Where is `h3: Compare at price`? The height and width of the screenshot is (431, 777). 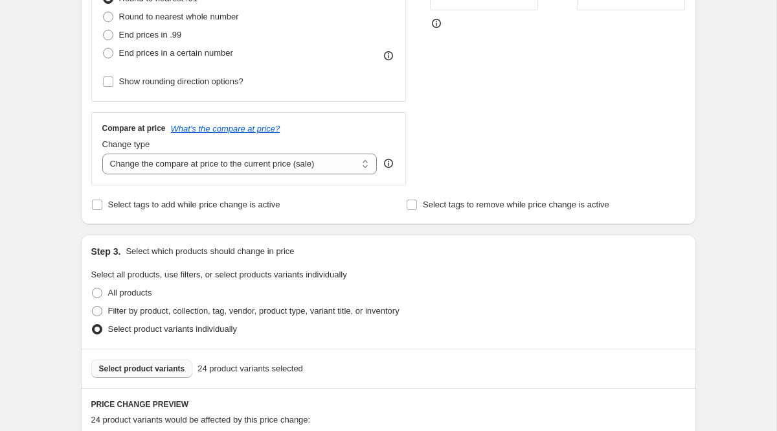
h3: Compare at price is located at coordinates (134, 128).